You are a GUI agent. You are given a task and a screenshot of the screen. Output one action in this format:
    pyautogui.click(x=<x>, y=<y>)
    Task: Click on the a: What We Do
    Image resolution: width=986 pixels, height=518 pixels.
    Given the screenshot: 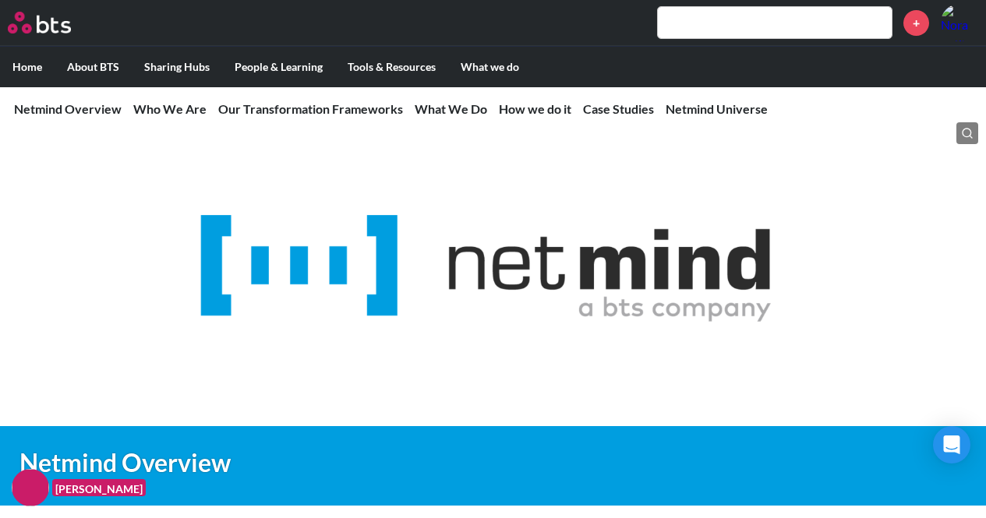 What is the action you would take?
    pyautogui.click(x=451, y=108)
    